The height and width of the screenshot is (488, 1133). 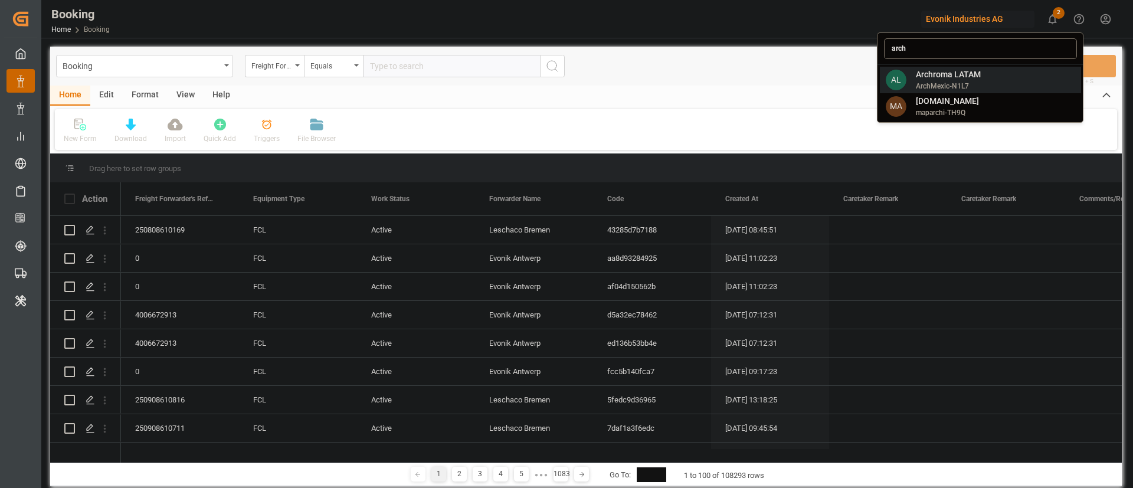 What do you see at coordinates (895, 80) in the screenshot?
I see `span: AL` at bounding box center [895, 80].